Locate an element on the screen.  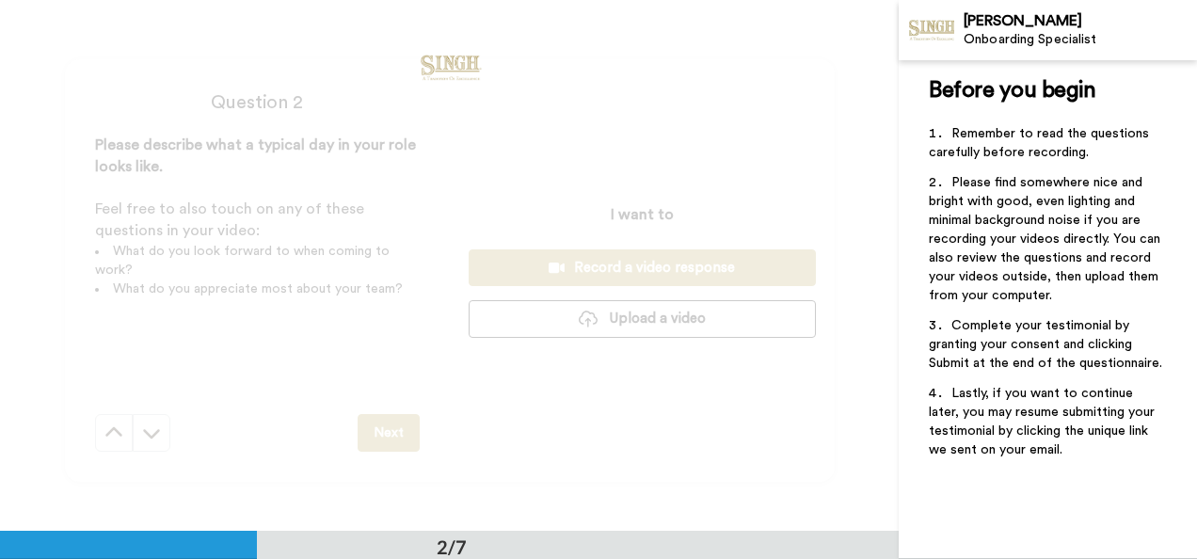
span: Remember to read the questions carefully before recording. is located at coordinates (1041, 143).